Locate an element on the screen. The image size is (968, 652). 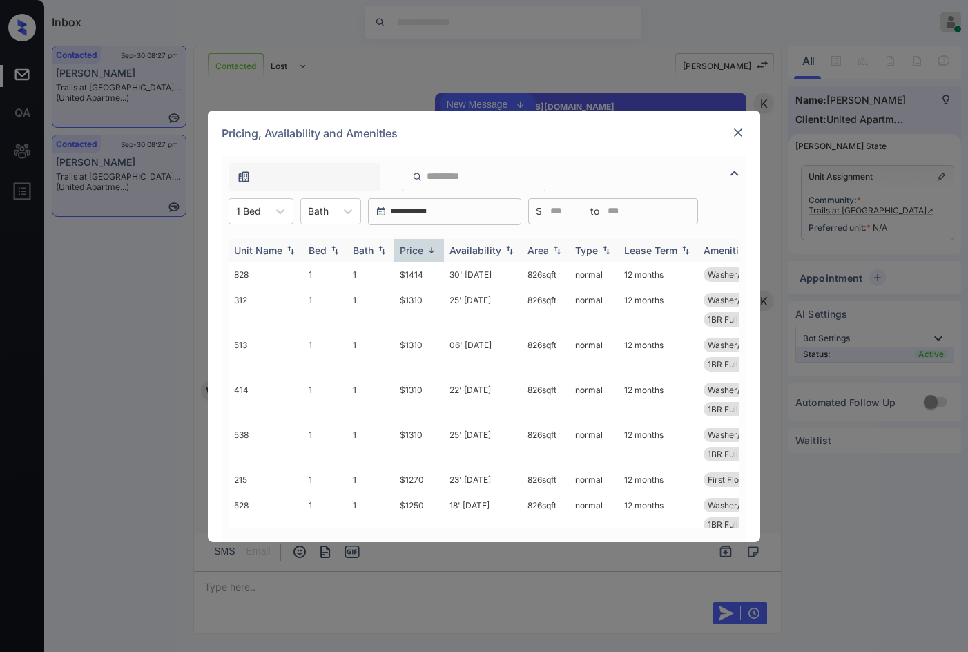
td: 828 is located at coordinates (266, 274).